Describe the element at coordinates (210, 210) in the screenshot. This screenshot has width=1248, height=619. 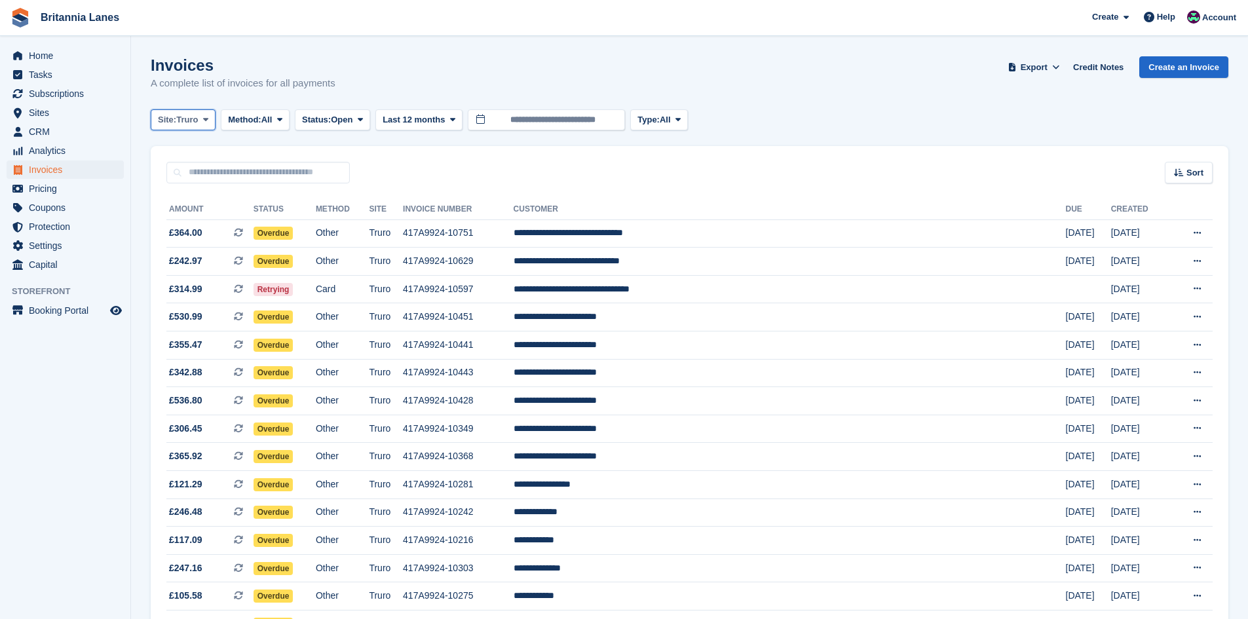
I see `th: Amount` at that location.